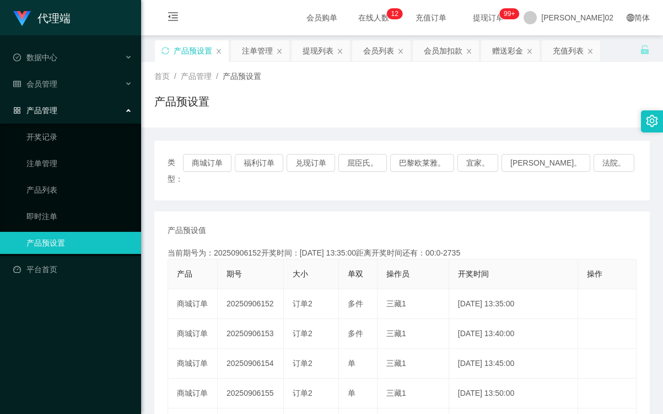  What do you see at coordinates (257, 51) in the screenshot?
I see `div: 注单管理` at bounding box center [257, 51].